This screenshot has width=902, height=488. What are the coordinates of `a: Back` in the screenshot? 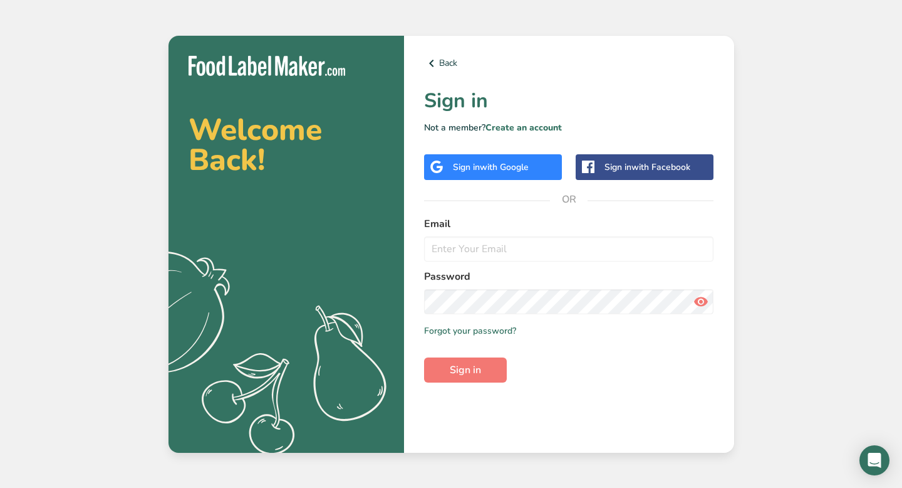 It's located at (569, 63).